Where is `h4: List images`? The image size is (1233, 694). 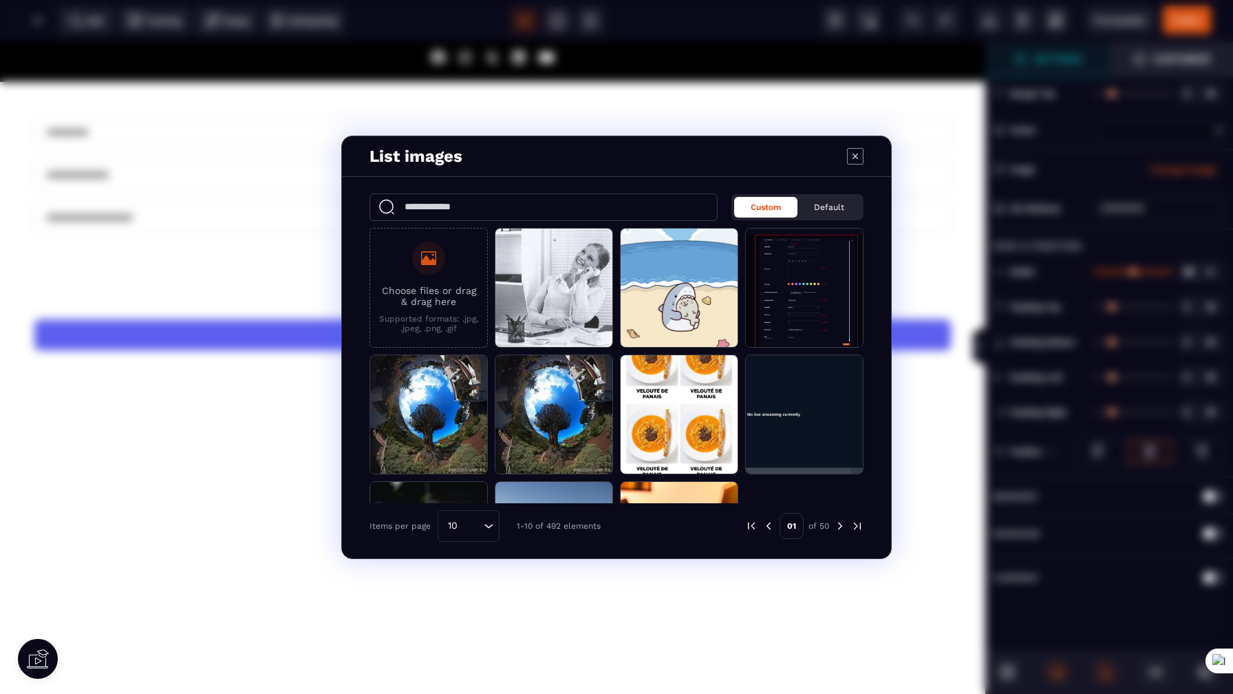 h4: List images is located at coordinates (416, 156).